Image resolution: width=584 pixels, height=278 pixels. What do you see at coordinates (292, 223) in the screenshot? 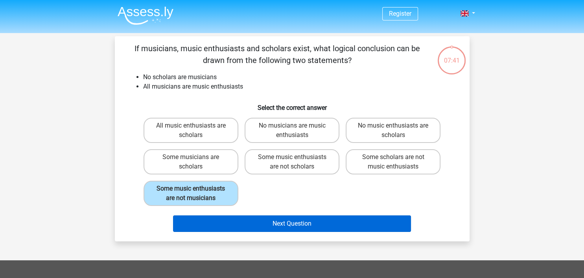
I see `button: Next Question` at bounding box center [292, 223].